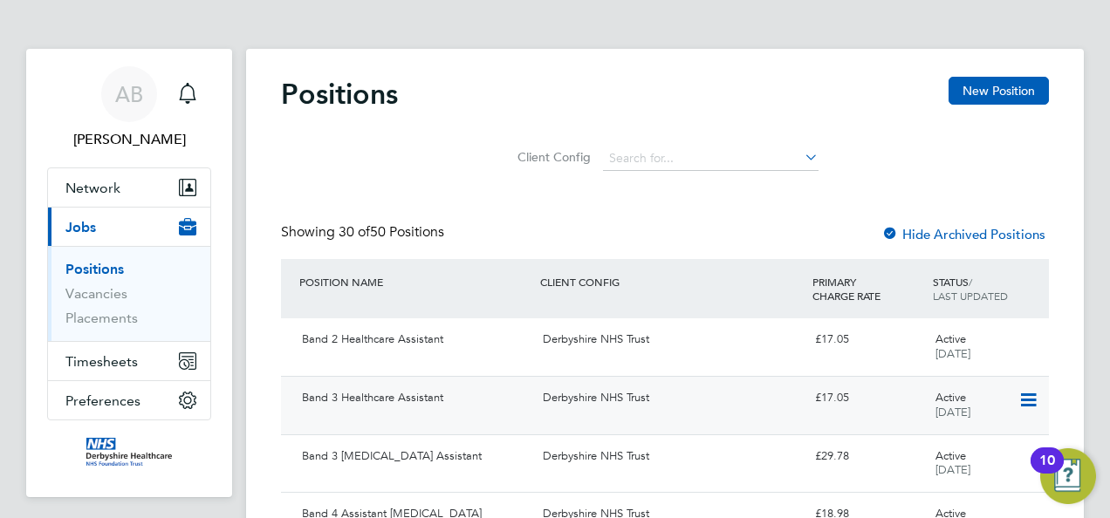  I want to click on div: Jobs, so click(129, 293).